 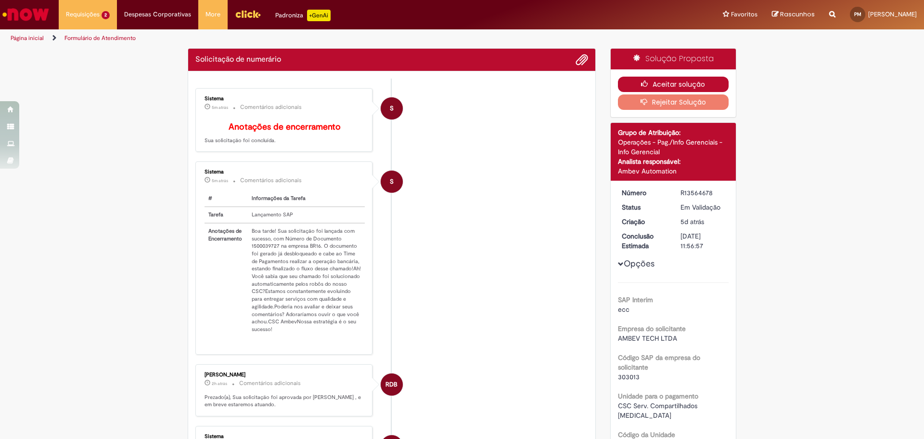 I want to click on div: Solução Proposta, so click(x=674, y=59).